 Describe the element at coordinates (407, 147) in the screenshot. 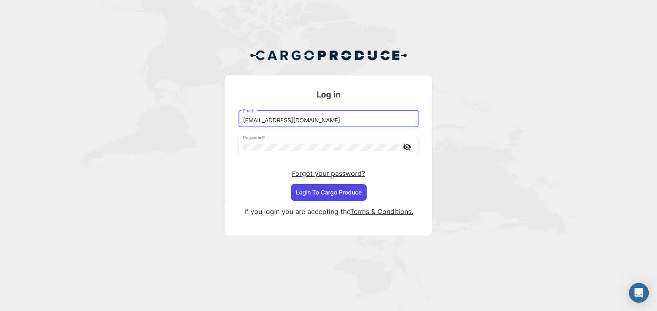

I see `mat-icon: visibility_off` at that location.